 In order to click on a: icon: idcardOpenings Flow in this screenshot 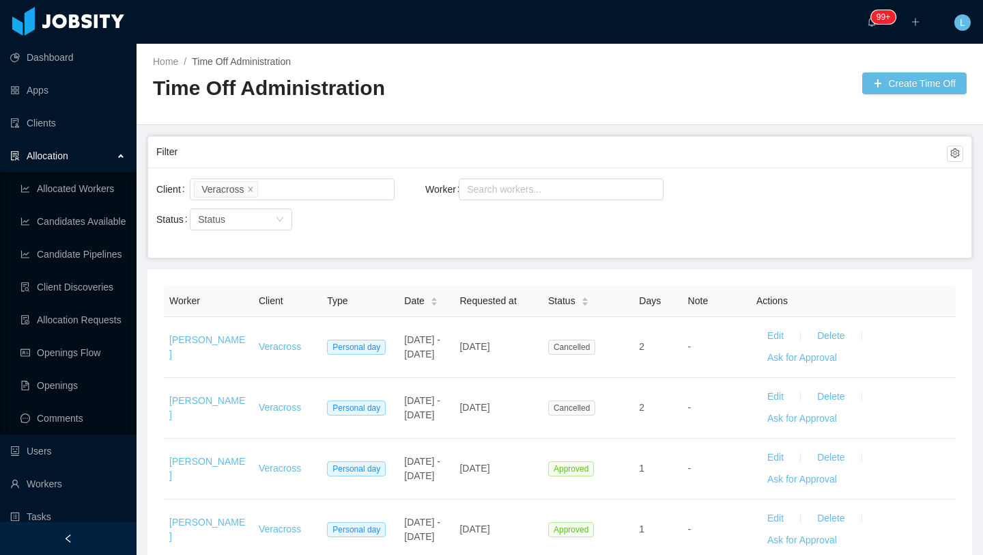, I will do `click(73, 352)`.